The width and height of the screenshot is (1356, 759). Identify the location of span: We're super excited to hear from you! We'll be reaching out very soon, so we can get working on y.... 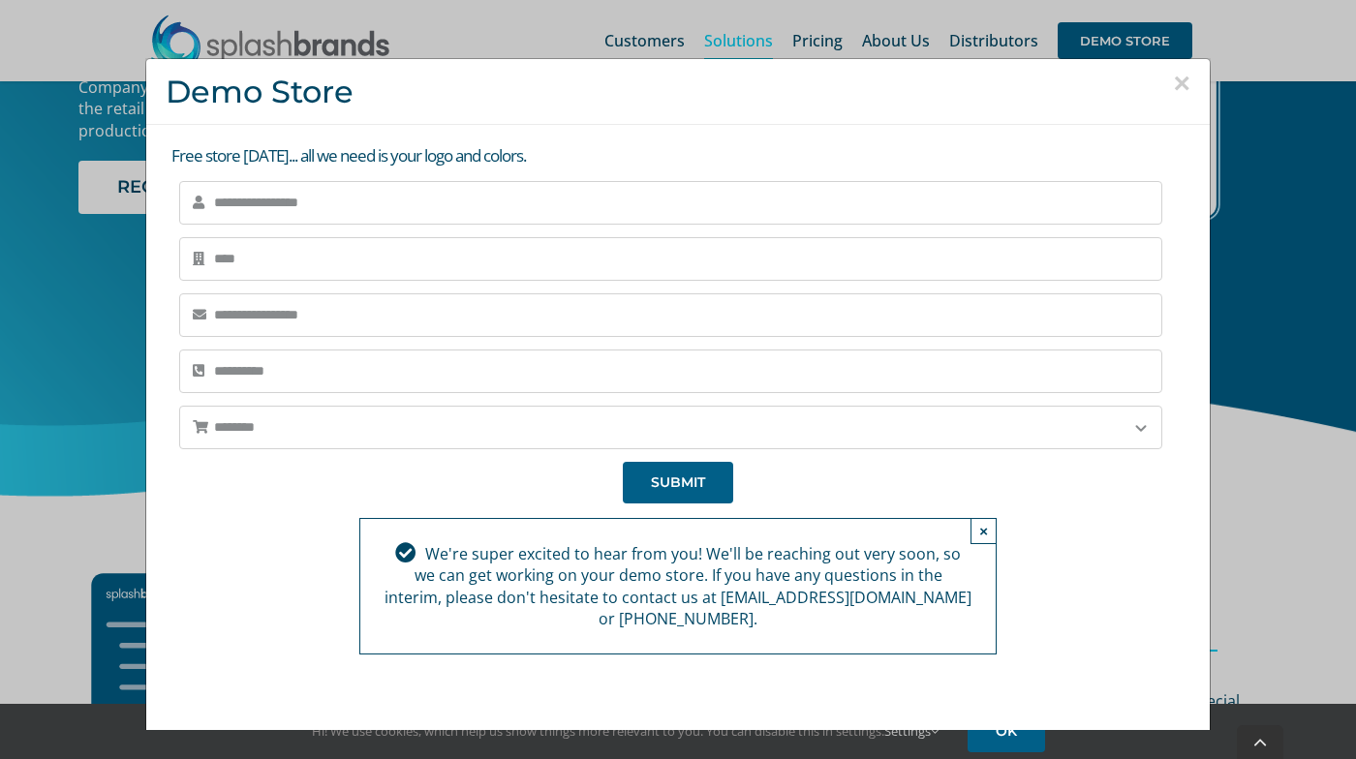
(678, 586).